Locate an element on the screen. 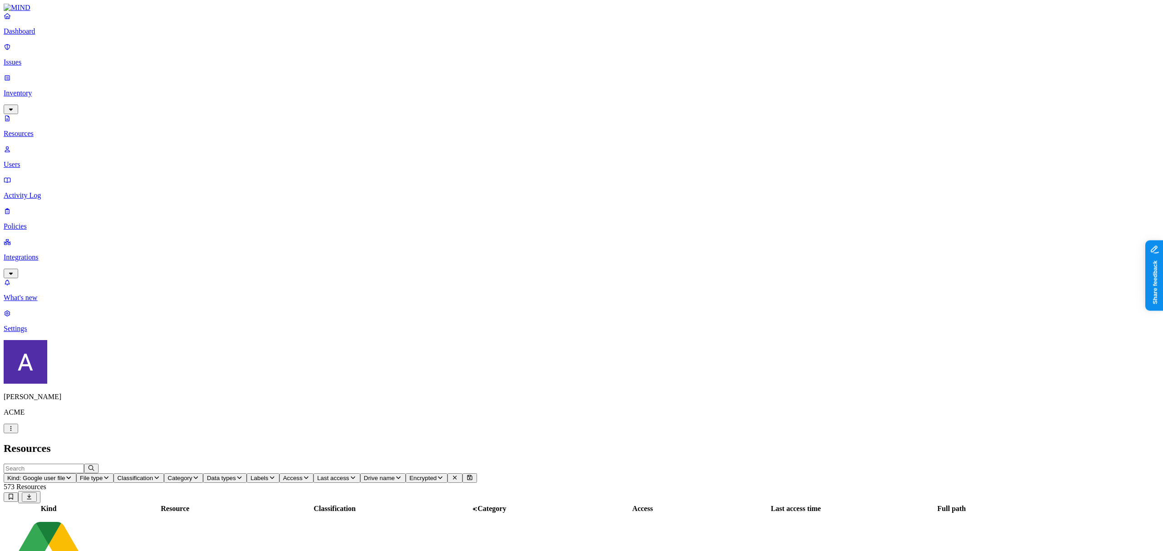 The height and width of the screenshot is (551, 1163). p: ACME is located at coordinates (582, 412).